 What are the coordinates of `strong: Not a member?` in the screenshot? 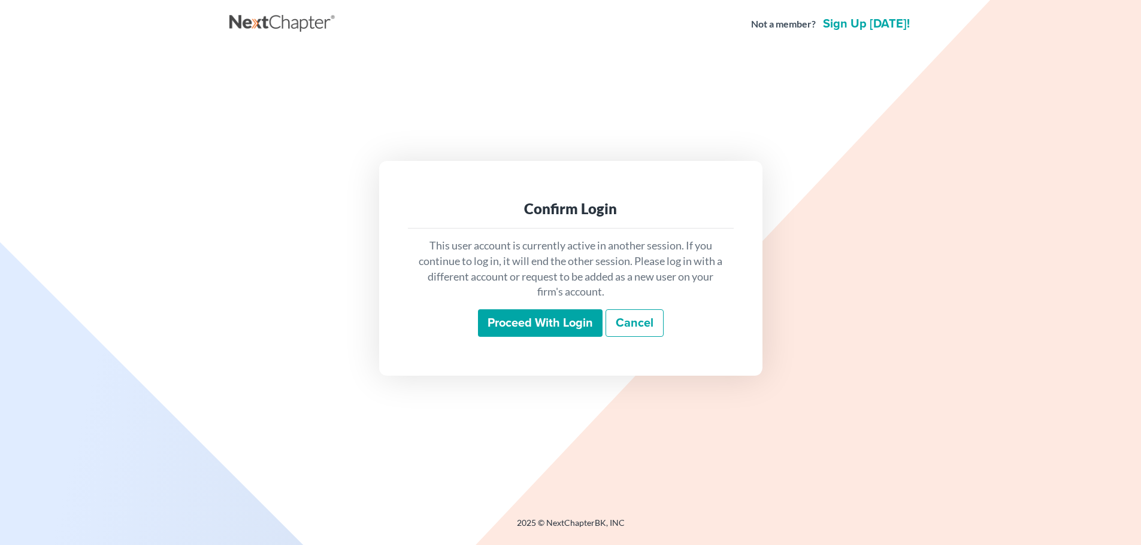 It's located at (783, 24).